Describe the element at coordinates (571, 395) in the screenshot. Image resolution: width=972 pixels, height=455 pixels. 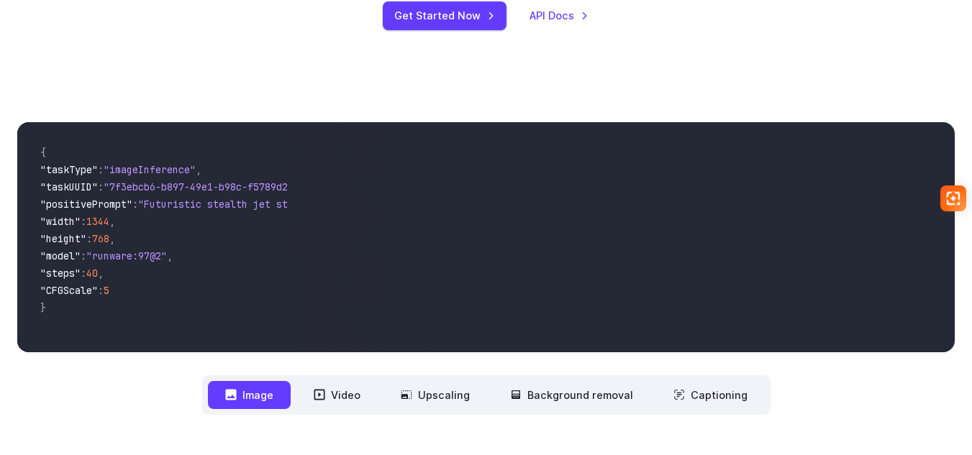
I see `button: Background removal` at that location.